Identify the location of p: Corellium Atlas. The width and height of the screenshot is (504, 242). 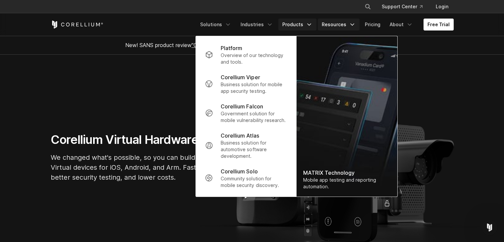
(240, 136).